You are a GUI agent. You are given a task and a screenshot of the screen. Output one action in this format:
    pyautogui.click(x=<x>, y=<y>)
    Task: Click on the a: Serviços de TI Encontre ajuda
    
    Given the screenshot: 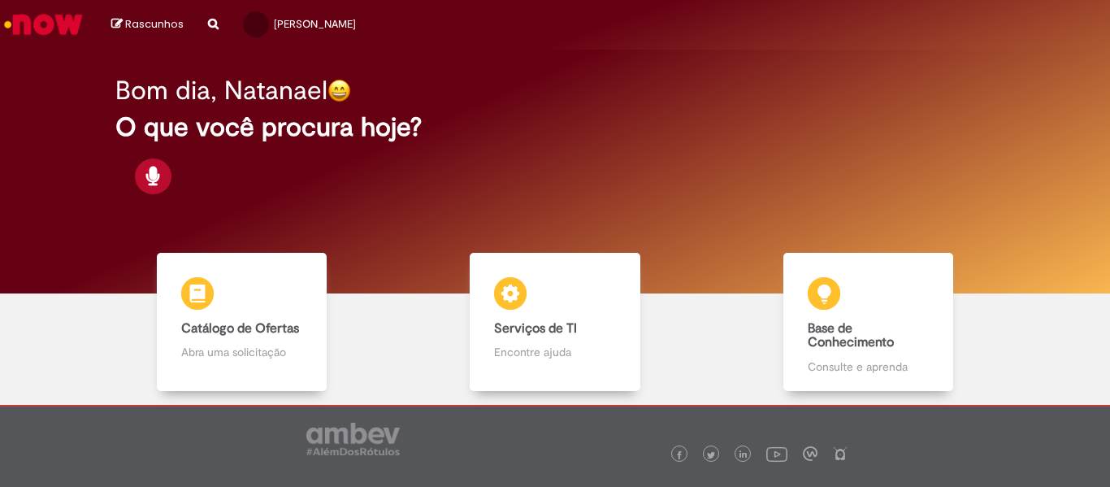 What is the action you would take?
    pyautogui.click(x=554, y=322)
    